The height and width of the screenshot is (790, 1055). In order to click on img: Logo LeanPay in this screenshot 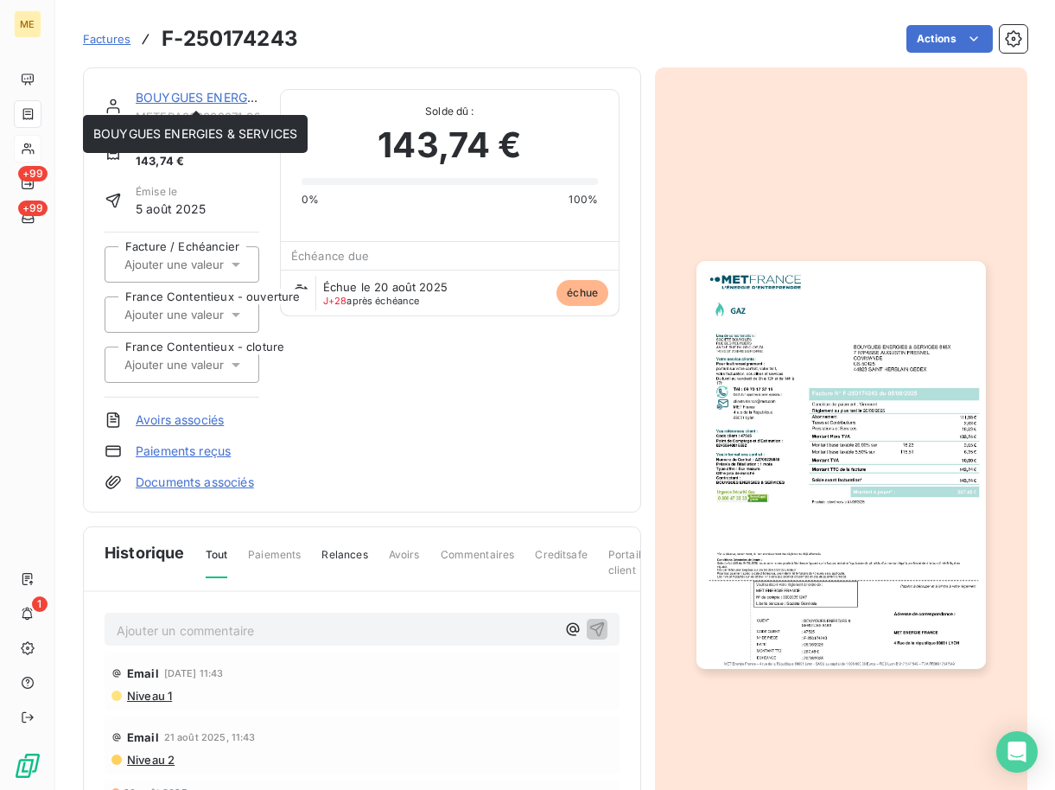, I will do `click(28, 766)`.